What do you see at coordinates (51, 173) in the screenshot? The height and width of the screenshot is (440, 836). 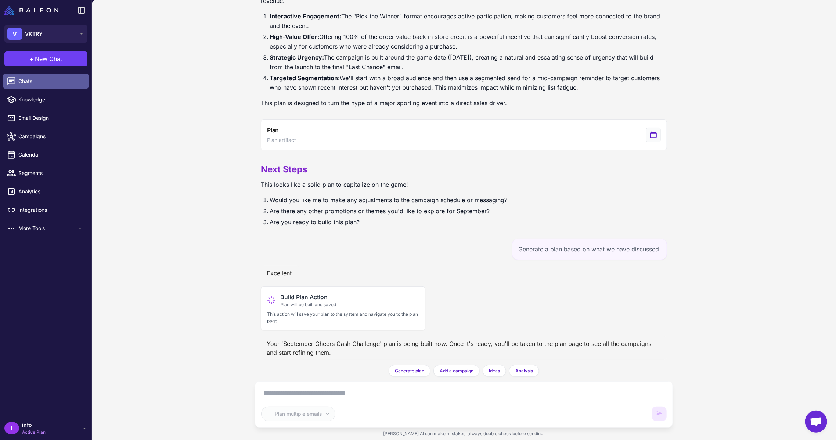 I see `span: Segments` at bounding box center [51, 173].